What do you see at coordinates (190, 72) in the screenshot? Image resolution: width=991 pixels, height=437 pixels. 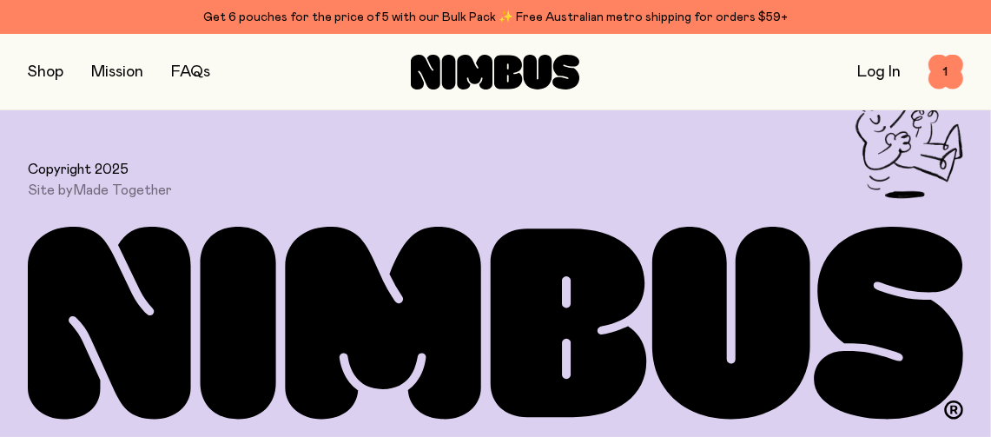 I see `a: FAQs` at bounding box center [190, 72].